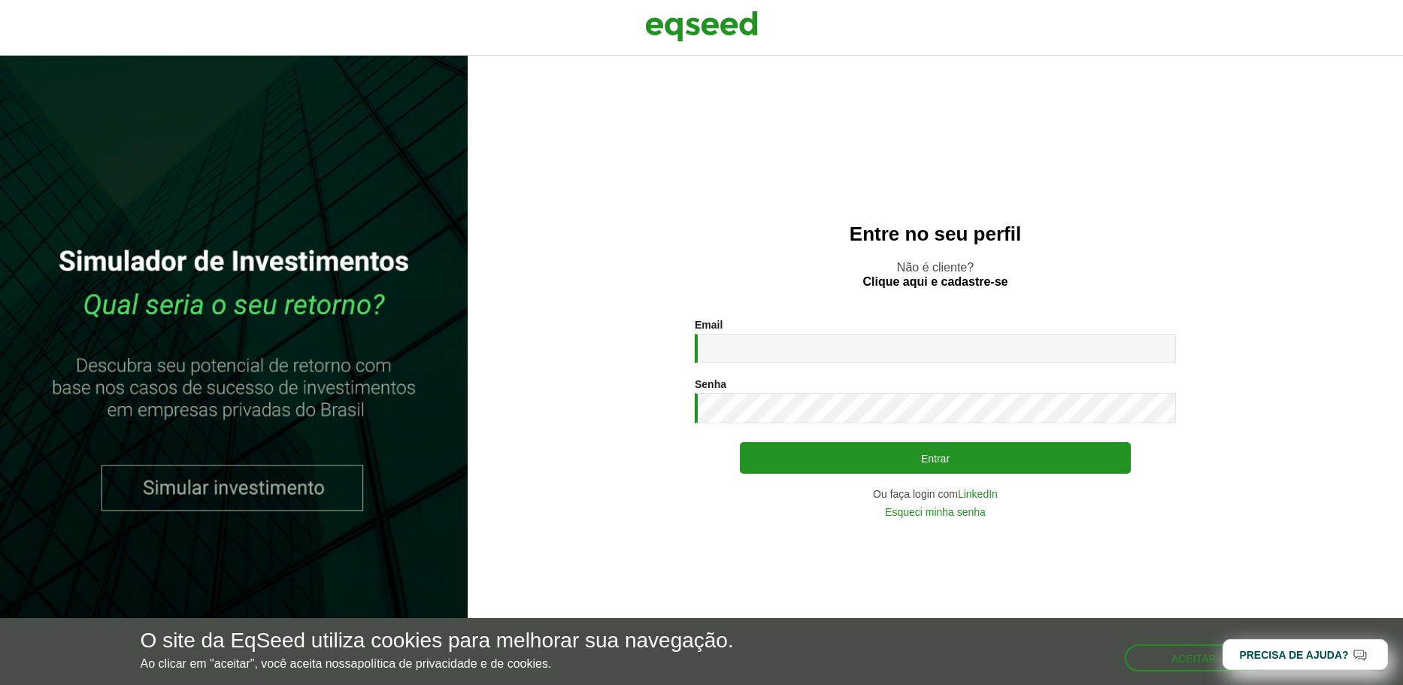 The width and height of the screenshot is (1403, 685). I want to click on img: EqSeed Logo, so click(701, 26).